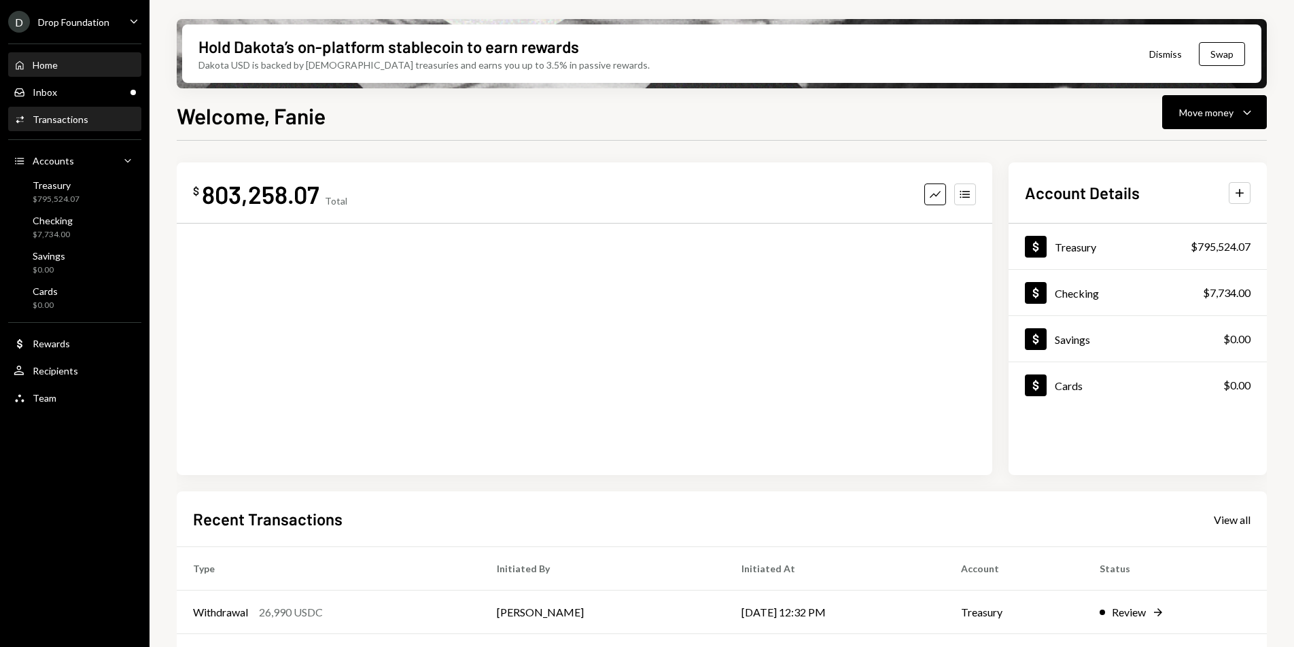  Describe the element at coordinates (336, 201) in the screenshot. I see `div: Total` at that location.